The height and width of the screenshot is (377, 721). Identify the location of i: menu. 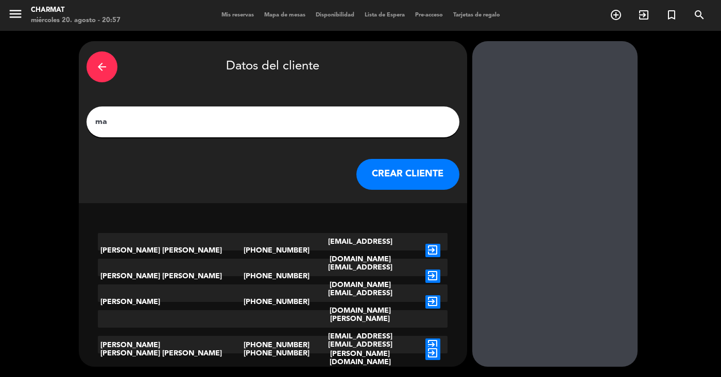
(15, 14).